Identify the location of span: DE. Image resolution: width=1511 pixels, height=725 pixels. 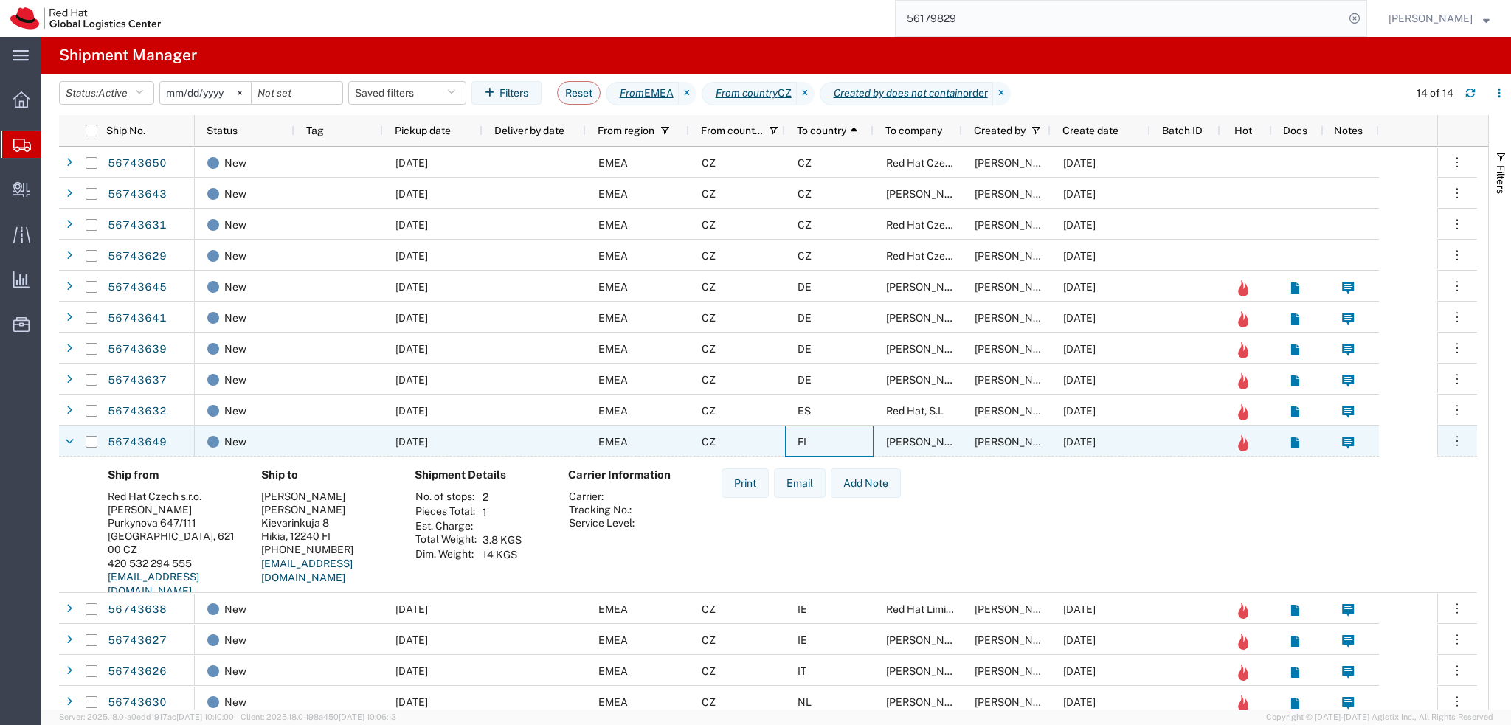
(804, 287).